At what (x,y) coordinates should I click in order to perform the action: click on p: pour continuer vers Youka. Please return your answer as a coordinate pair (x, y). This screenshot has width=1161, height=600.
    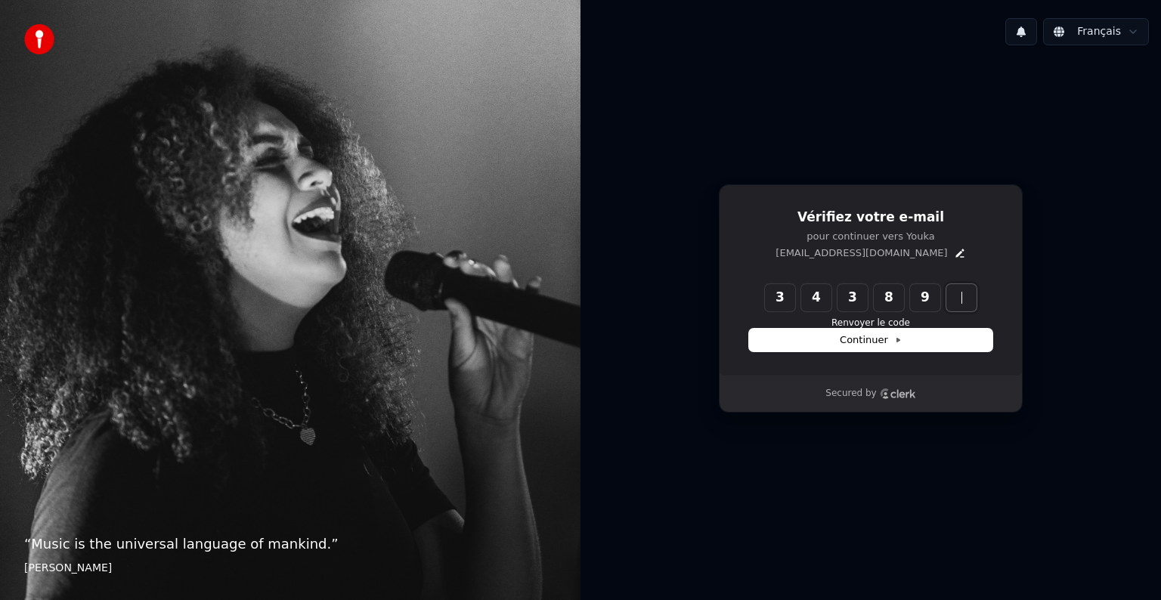
    Looking at the image, I should click on (871, 237).